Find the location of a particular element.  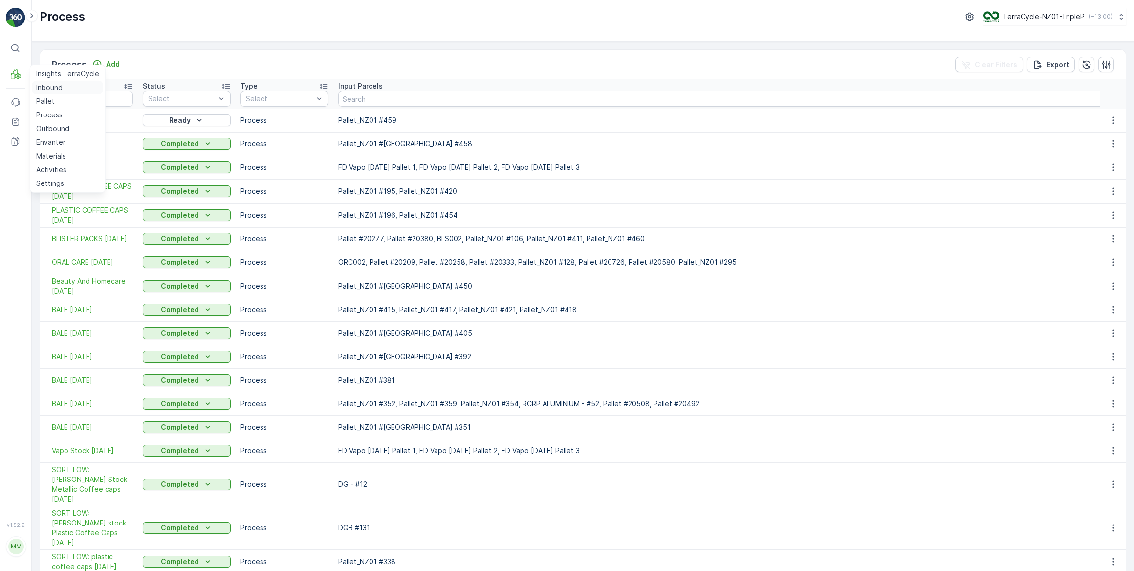

p: Add is located at coordinates (113, 64).